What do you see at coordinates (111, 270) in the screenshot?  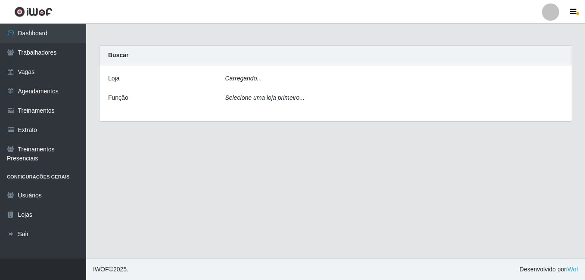 I see `span: © 2025 .` at bounding box center [111, 270].